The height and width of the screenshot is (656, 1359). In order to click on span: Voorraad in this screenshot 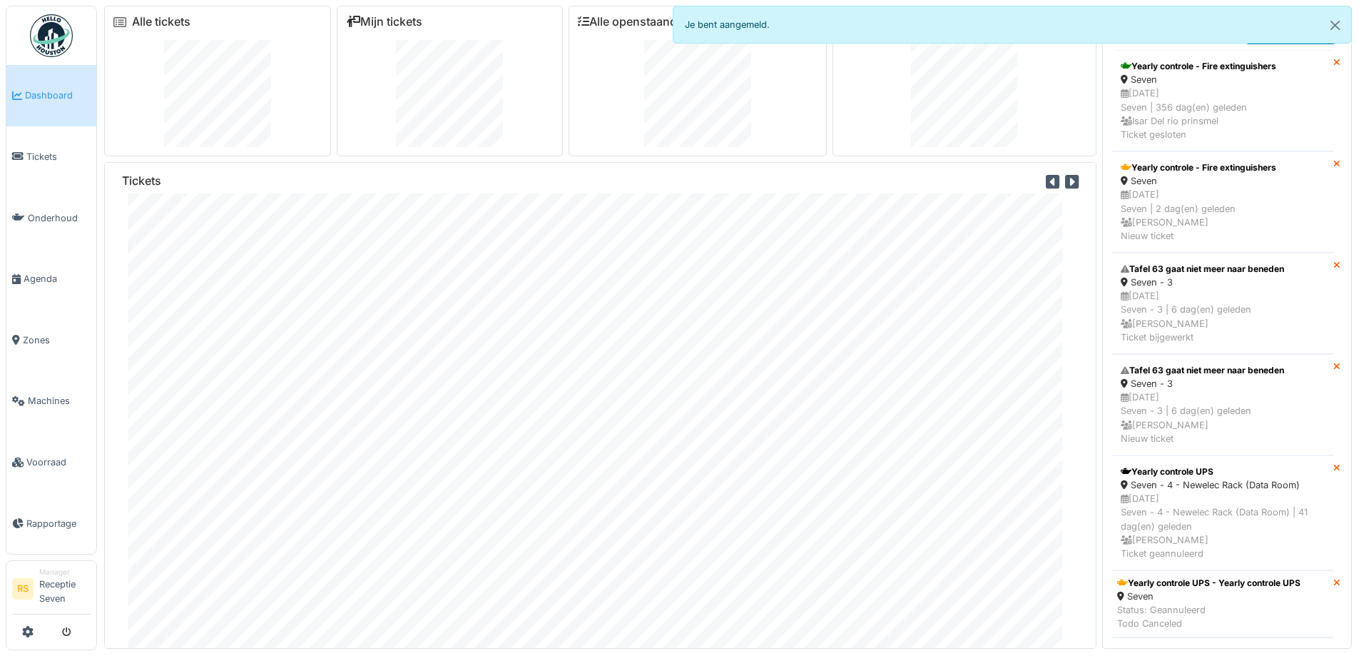, I will do `click(58, 462)`.